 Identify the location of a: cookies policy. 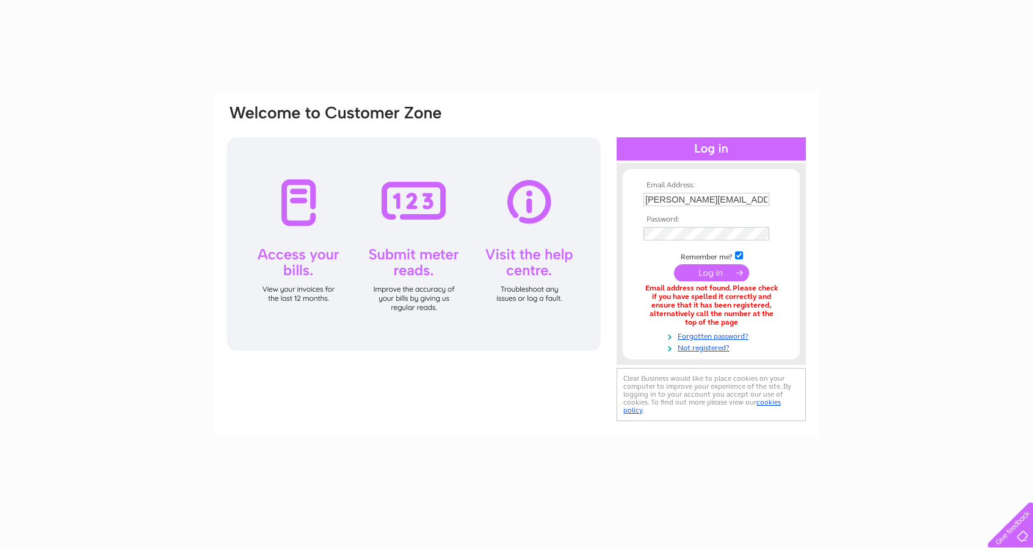
(702, 406).